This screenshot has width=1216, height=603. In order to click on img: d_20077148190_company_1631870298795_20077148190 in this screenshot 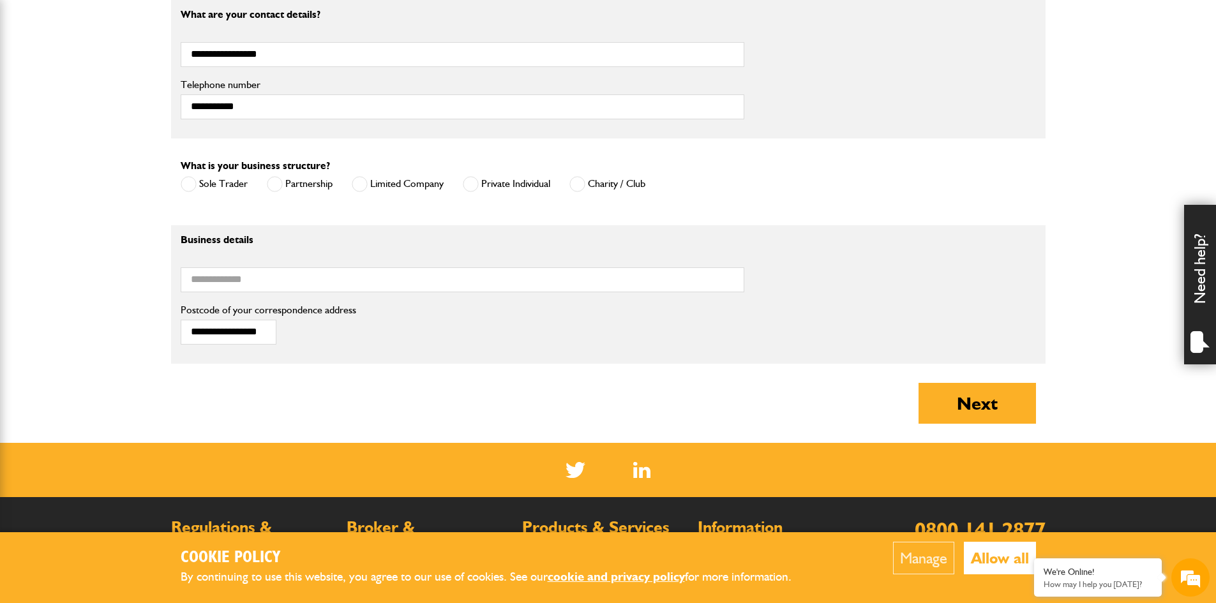, I will do `click(38, 80)`.